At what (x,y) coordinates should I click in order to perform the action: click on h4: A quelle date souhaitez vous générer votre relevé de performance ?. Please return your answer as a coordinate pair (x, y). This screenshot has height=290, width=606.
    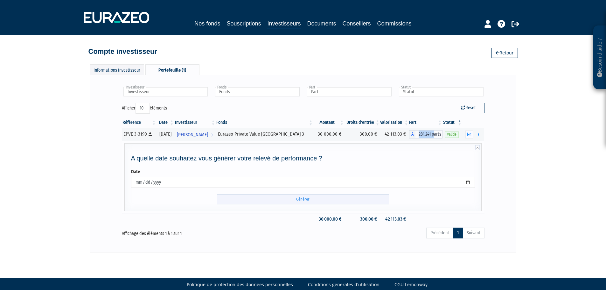
    Looking at the image, I should click on (303, 158).